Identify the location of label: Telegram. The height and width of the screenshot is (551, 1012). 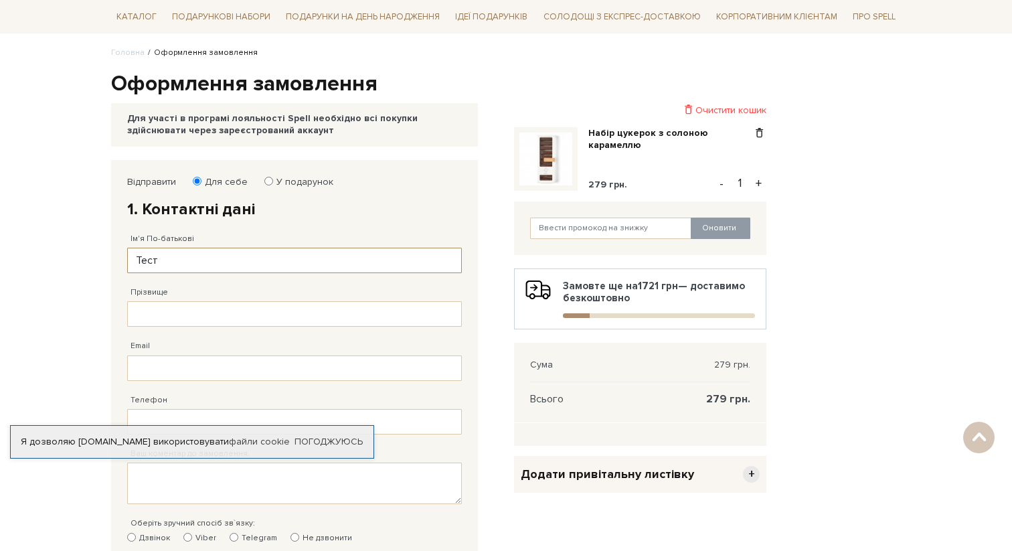
(253, 538).